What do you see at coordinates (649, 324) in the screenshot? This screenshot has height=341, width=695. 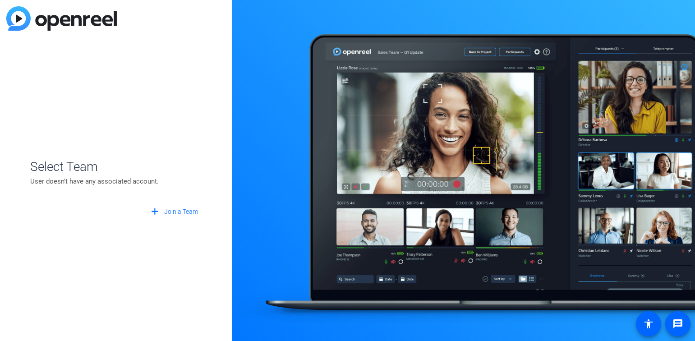 I see `mat-icon: accessibility` at bounding box center [649, 324].